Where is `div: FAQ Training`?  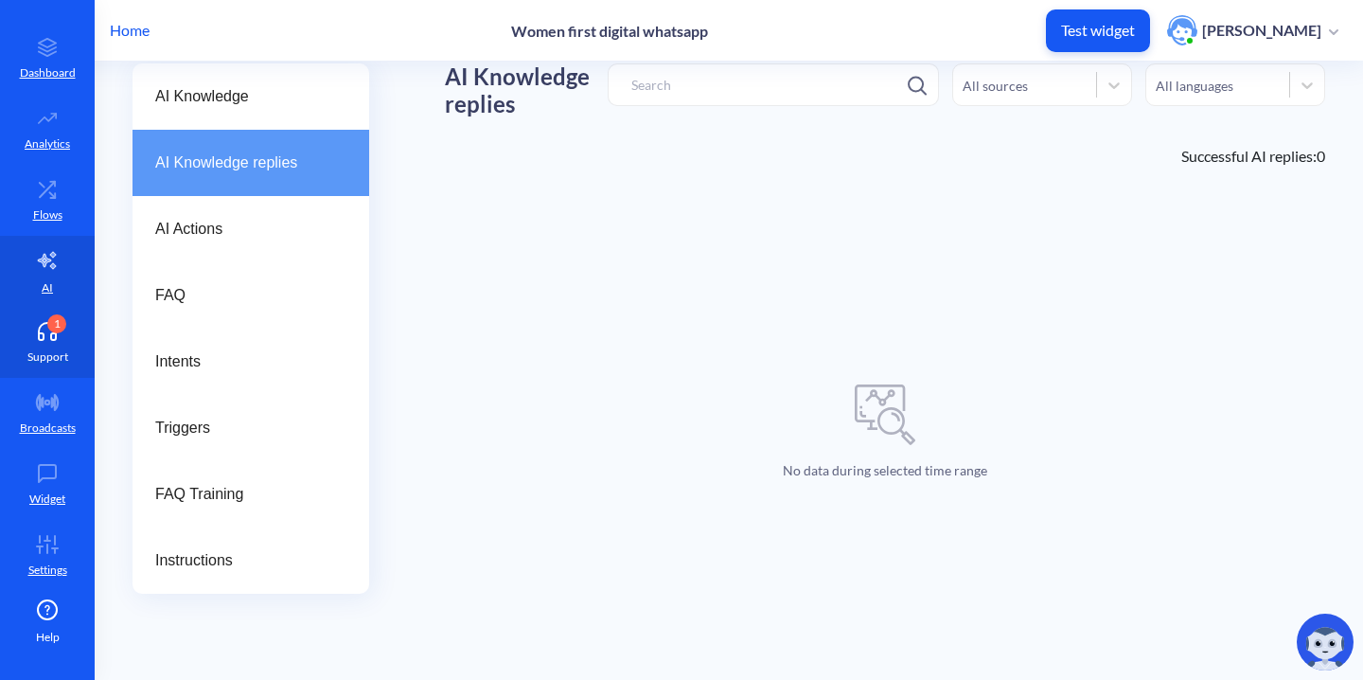 div: FAQ Training is located at coordinates (251, 494).